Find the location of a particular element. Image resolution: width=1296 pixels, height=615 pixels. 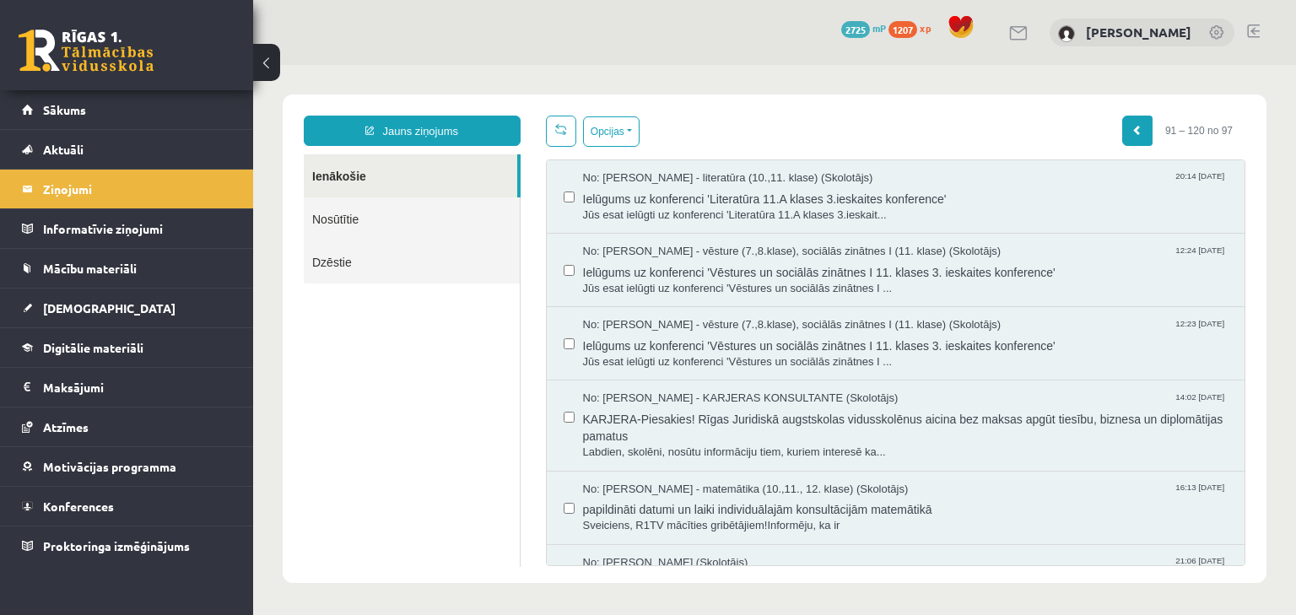

legend: Maksājumi is located at coordinates (138, 387).